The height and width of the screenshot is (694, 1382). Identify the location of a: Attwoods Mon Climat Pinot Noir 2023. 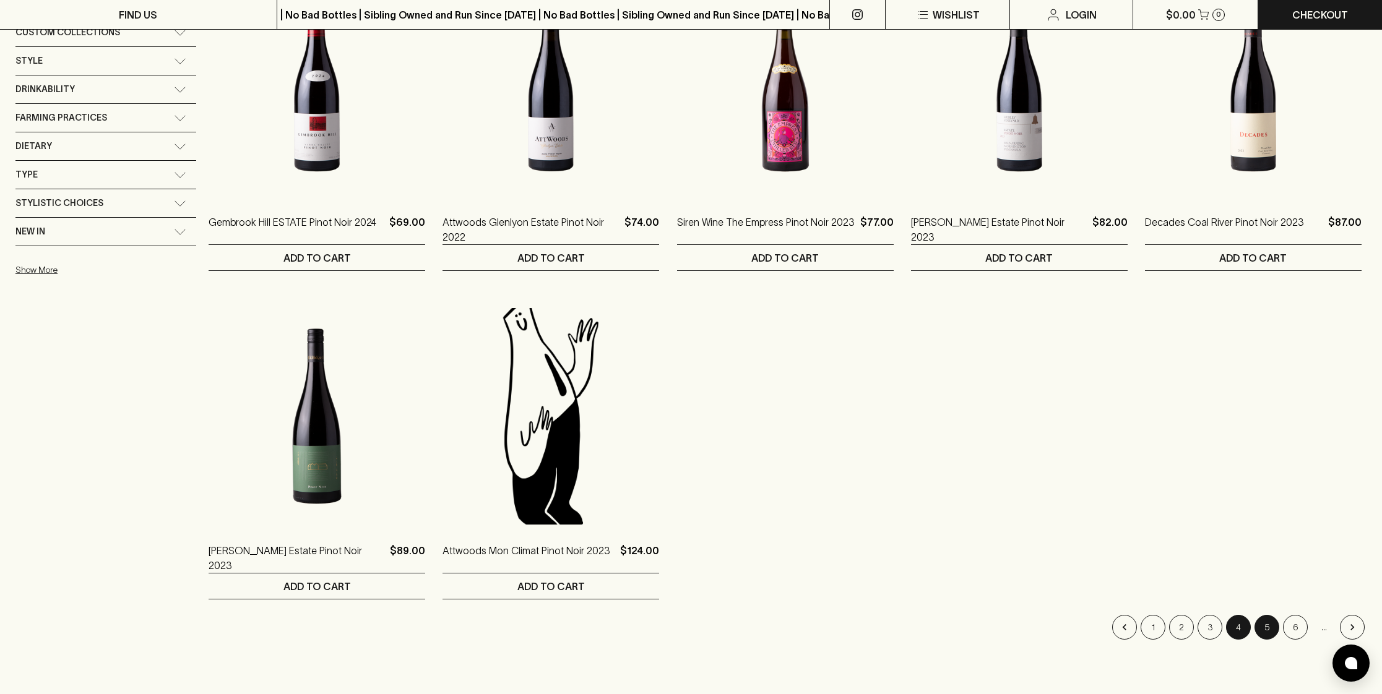
(526, 558).